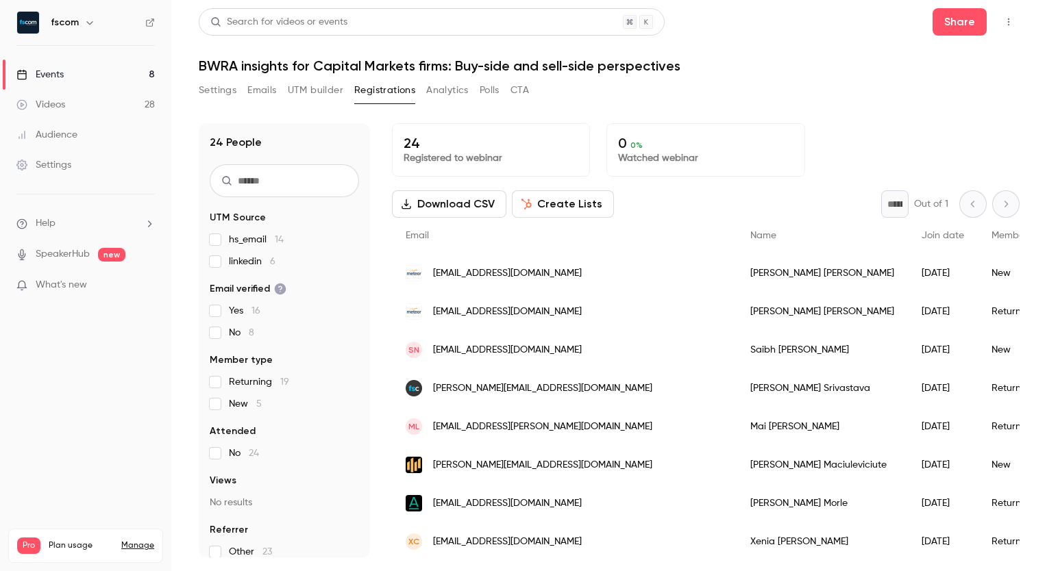  What do you see at coordinates (414, 465) in the screenshot?
I see `img: newagepartners.com` at bounding box center [414, 465].